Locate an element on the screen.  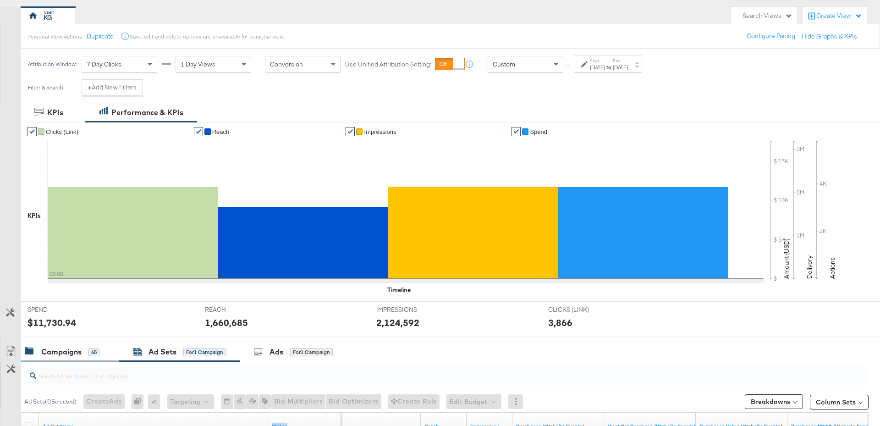
div: Filter & Search: is located at coordinates (46, 88).